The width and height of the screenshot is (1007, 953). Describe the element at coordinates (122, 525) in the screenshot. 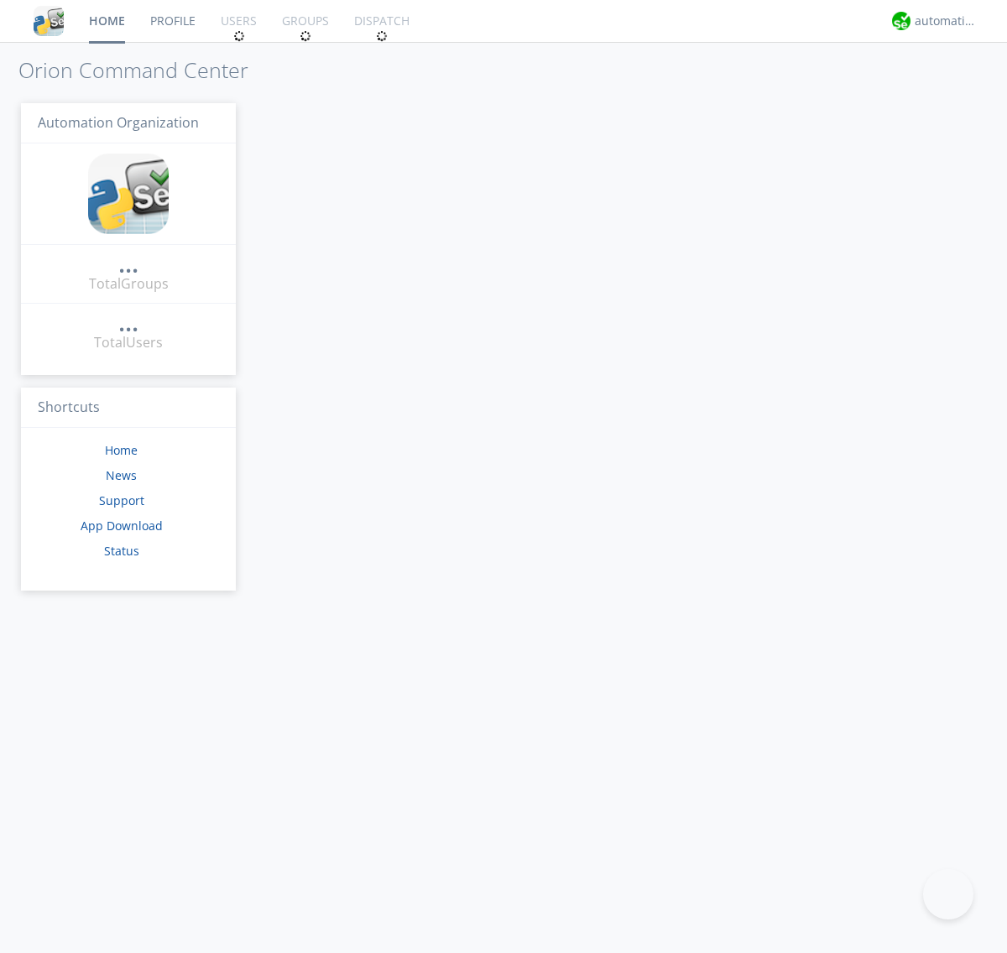

I see `a: App Download` at that location.